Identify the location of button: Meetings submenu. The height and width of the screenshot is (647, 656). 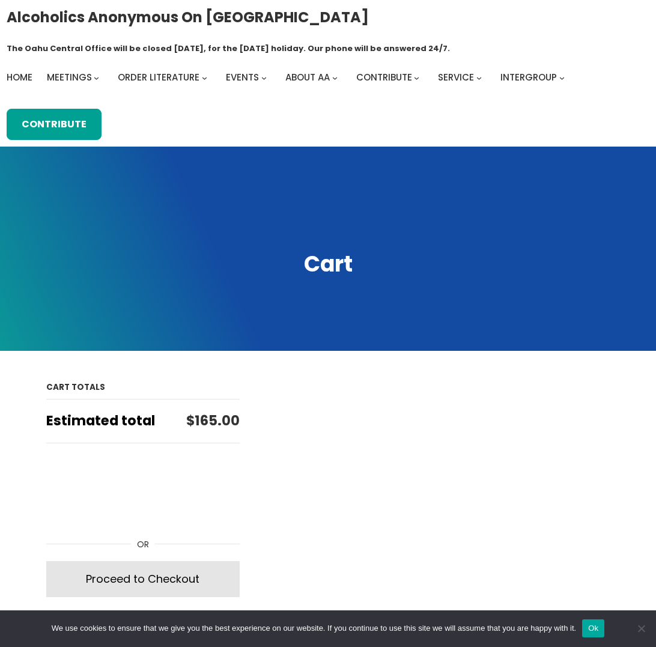
(96, 77).